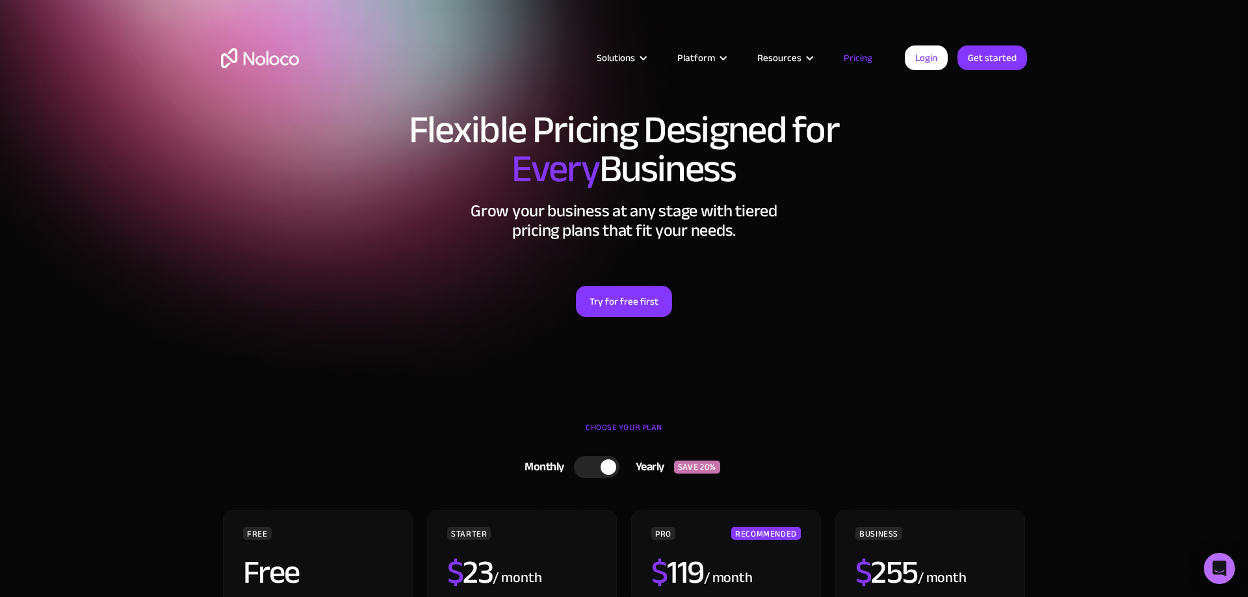 This screenshot has width=1248, height=597. What do you see at coordinates (624, 221) in the screenshot?
I see `h2: Grow your business at any stage with tiered pricing plans that fit your needs.` at bounding box center [624, 221].